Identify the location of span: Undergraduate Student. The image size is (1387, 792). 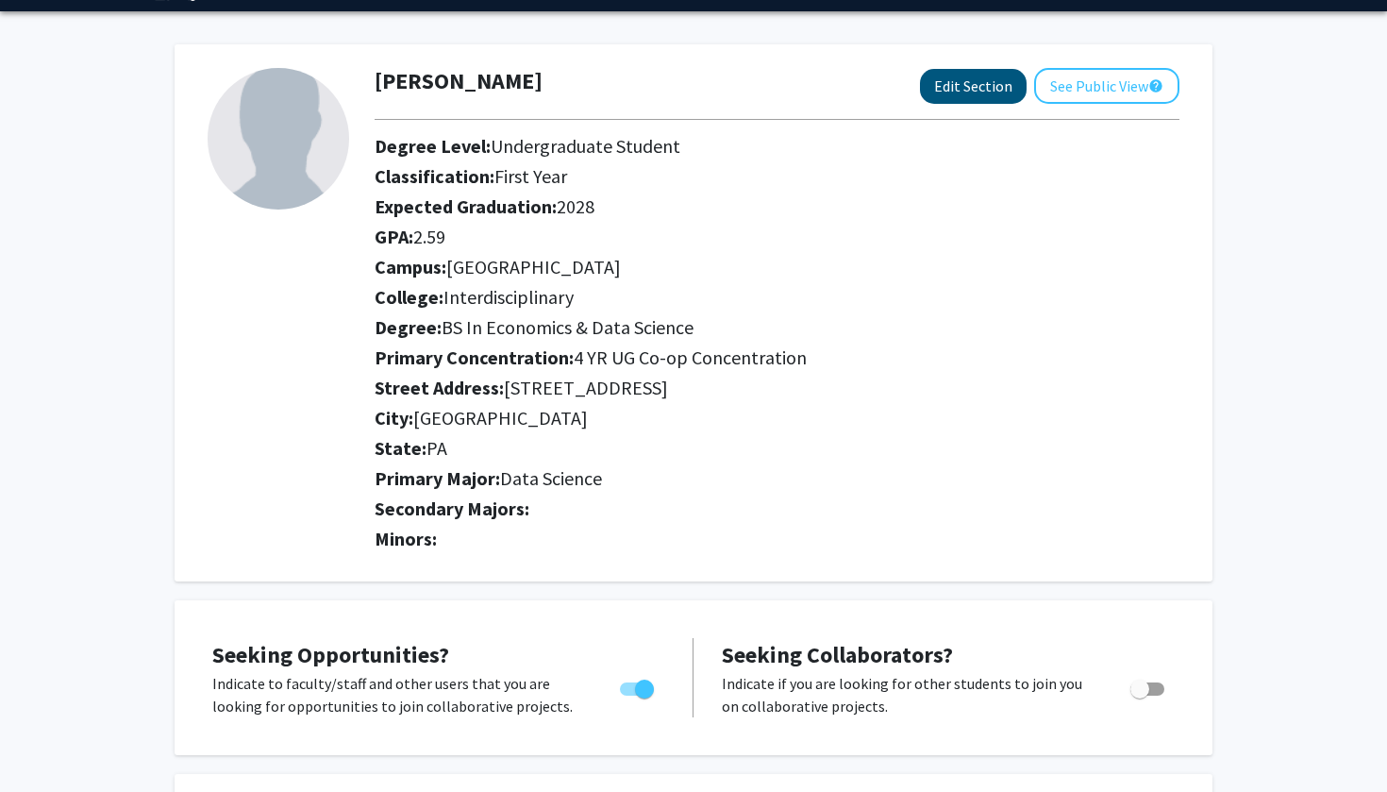
(585, 145).